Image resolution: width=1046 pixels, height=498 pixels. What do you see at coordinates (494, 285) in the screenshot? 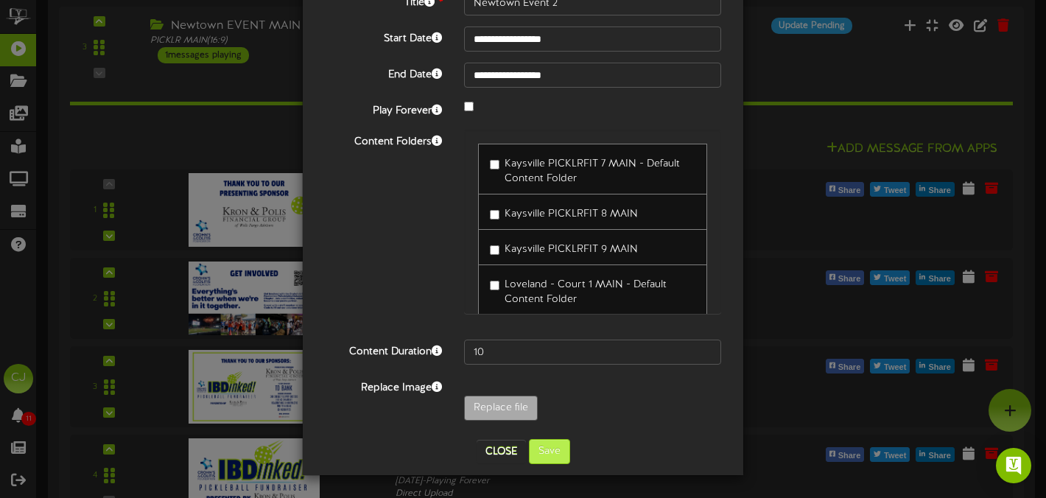
I see `input: Loveland - Court 1 MAIN - Default Content Folder` at bounding box center [494, 285].